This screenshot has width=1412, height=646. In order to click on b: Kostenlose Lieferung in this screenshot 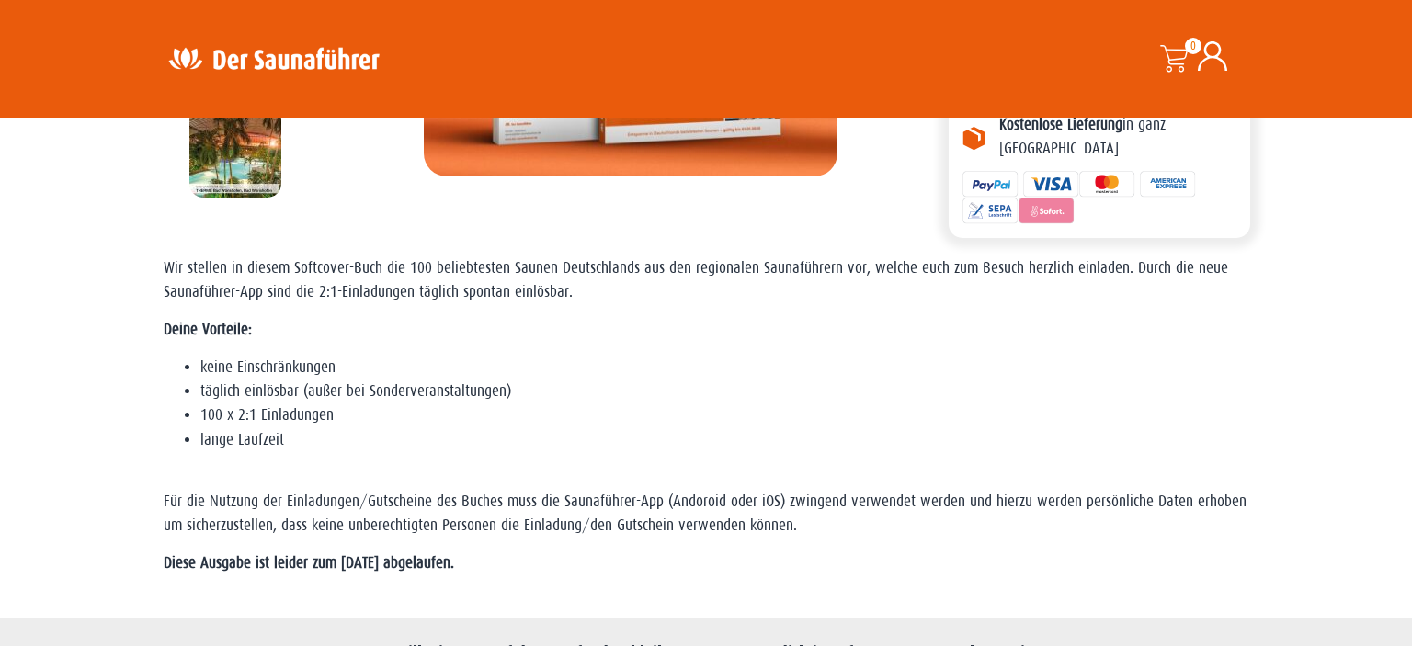, I will do `click(1061, 124)`.